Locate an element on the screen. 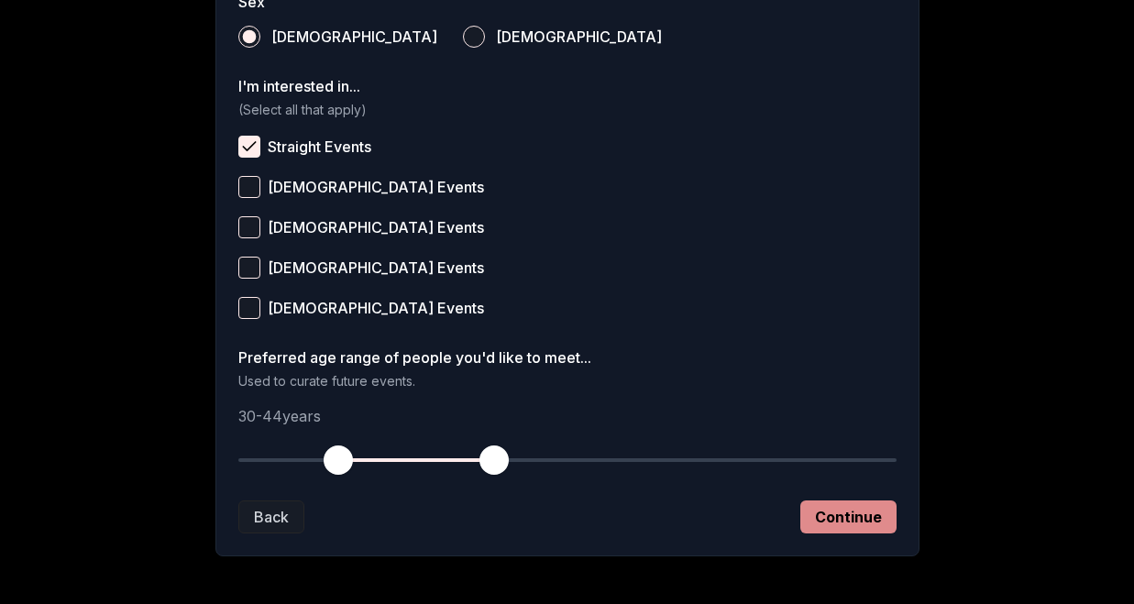 The height and width of the screenshot is (604, 1134). p: 30 - 44 years is located at coordinates (568, 416).